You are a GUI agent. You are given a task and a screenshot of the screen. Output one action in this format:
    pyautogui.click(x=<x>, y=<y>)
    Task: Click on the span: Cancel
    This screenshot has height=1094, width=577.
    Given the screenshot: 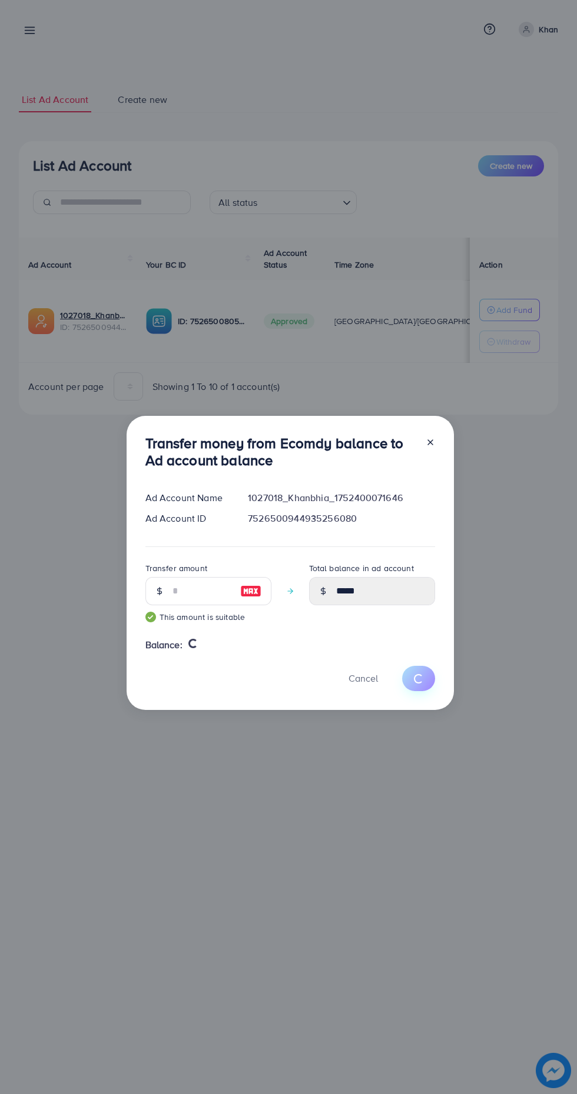 What is the action you would take?
    pyautogui.click(x=363, y=678)
    